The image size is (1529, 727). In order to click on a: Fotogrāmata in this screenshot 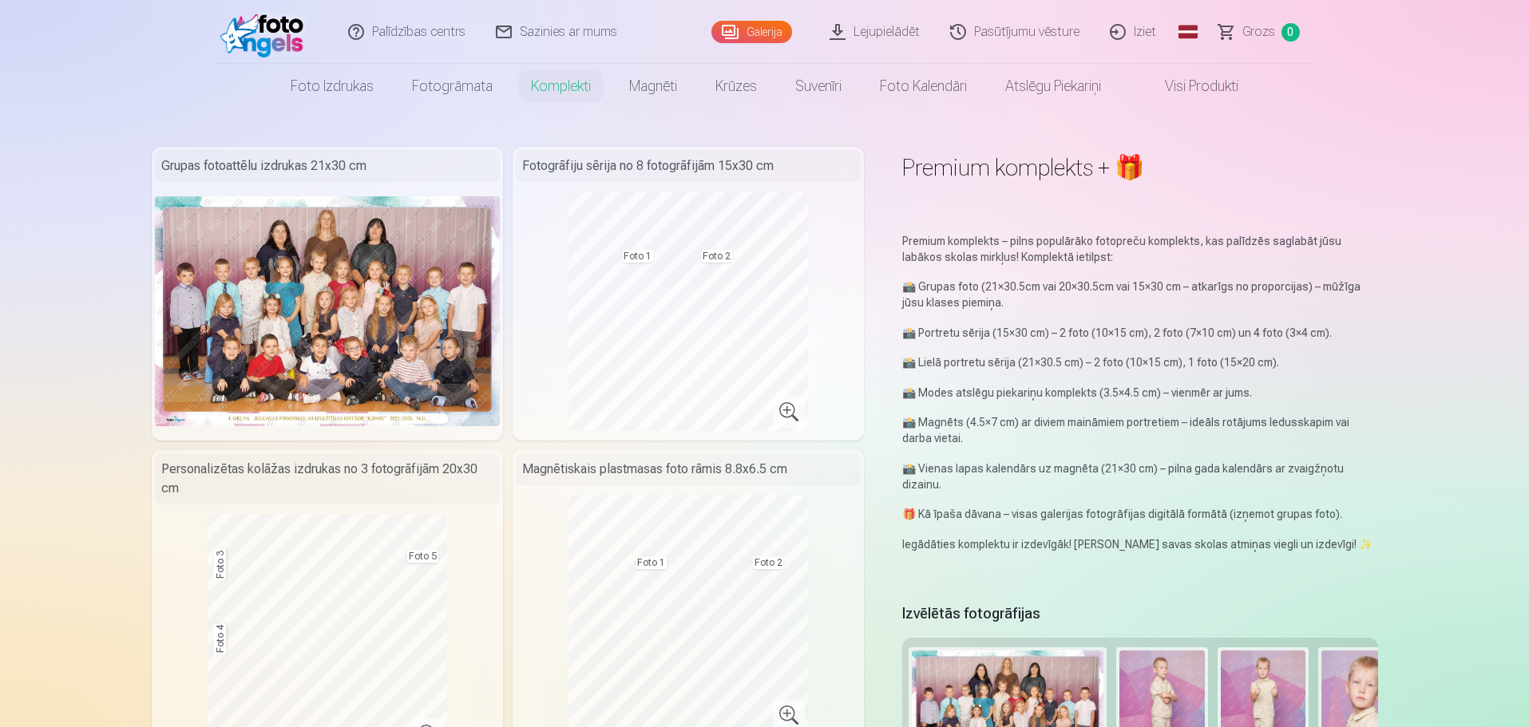, I will do `click(452, 86)`.